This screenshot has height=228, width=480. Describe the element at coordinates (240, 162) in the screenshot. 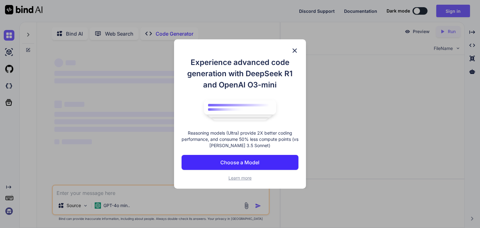

I see `button: Choose a Model` at that location.